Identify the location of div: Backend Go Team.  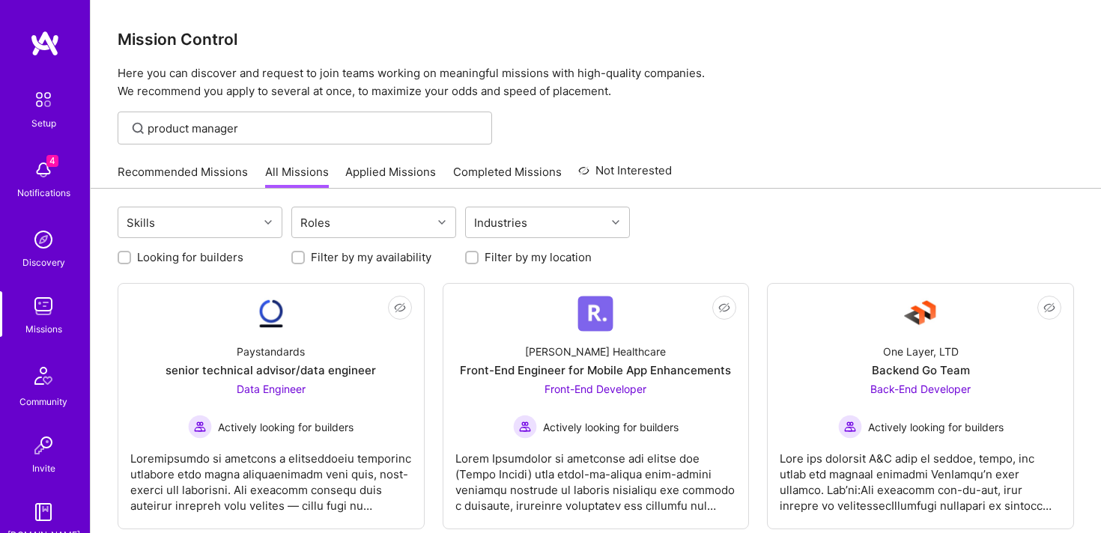
(921, 370).